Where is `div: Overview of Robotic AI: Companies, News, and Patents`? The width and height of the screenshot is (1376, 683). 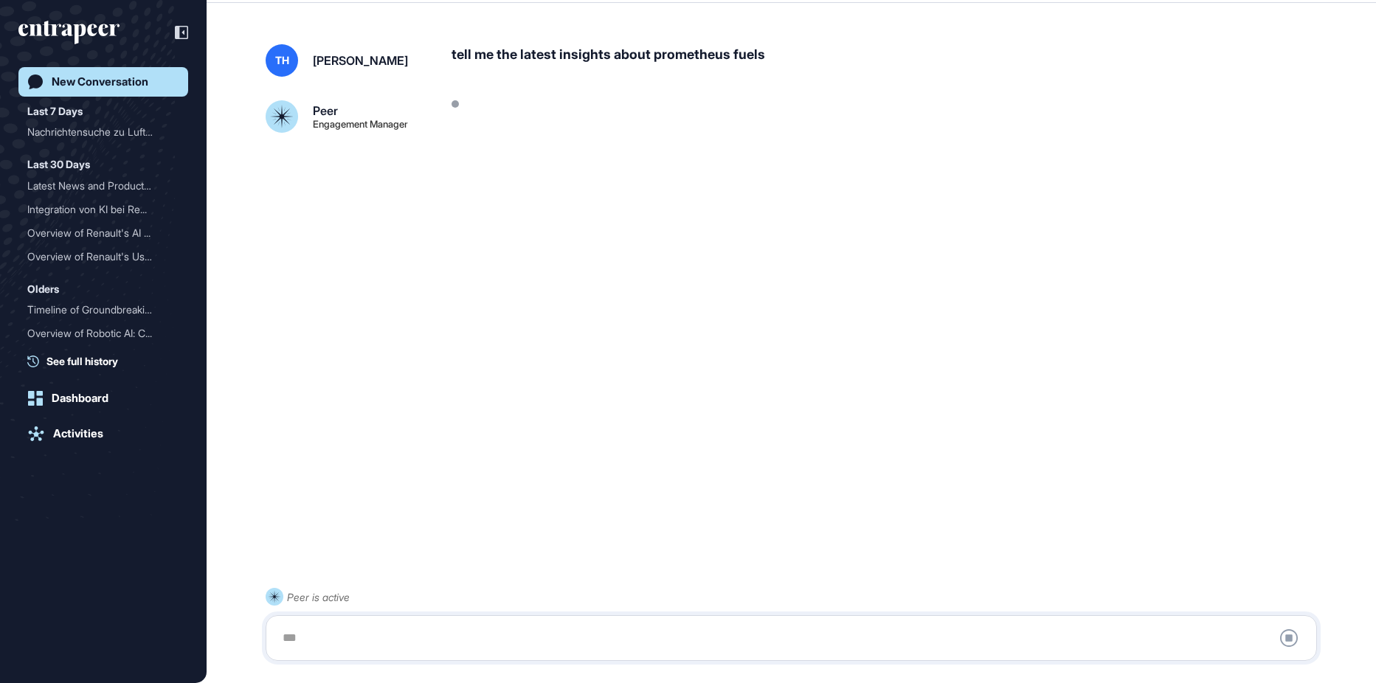 div: Overview of Robotic AI: Companies, News, and Patents is located at coordinates (103, 334).